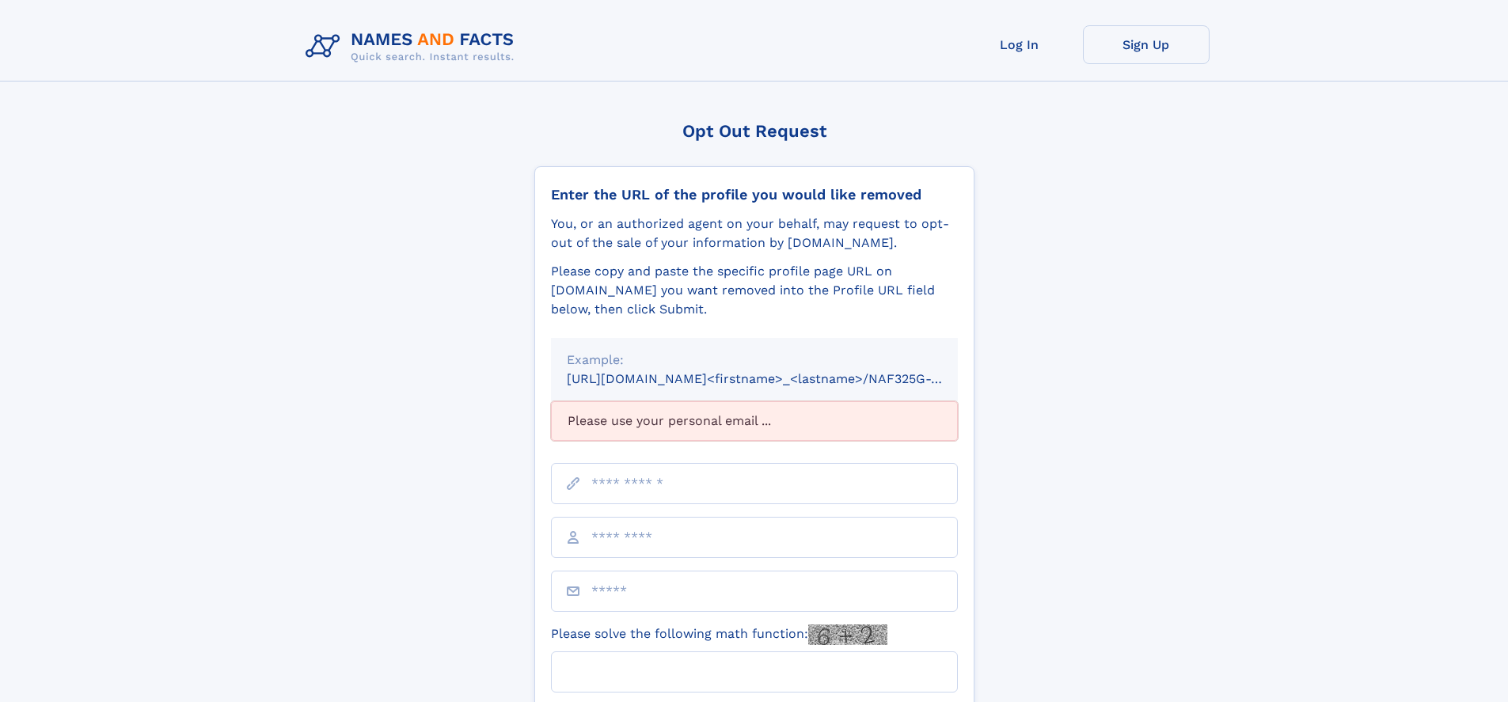  What do you see at coordinates (413, 47) in the screenshot?
I see `img: Logo Names and Facts` at bounding box center [413, 47].